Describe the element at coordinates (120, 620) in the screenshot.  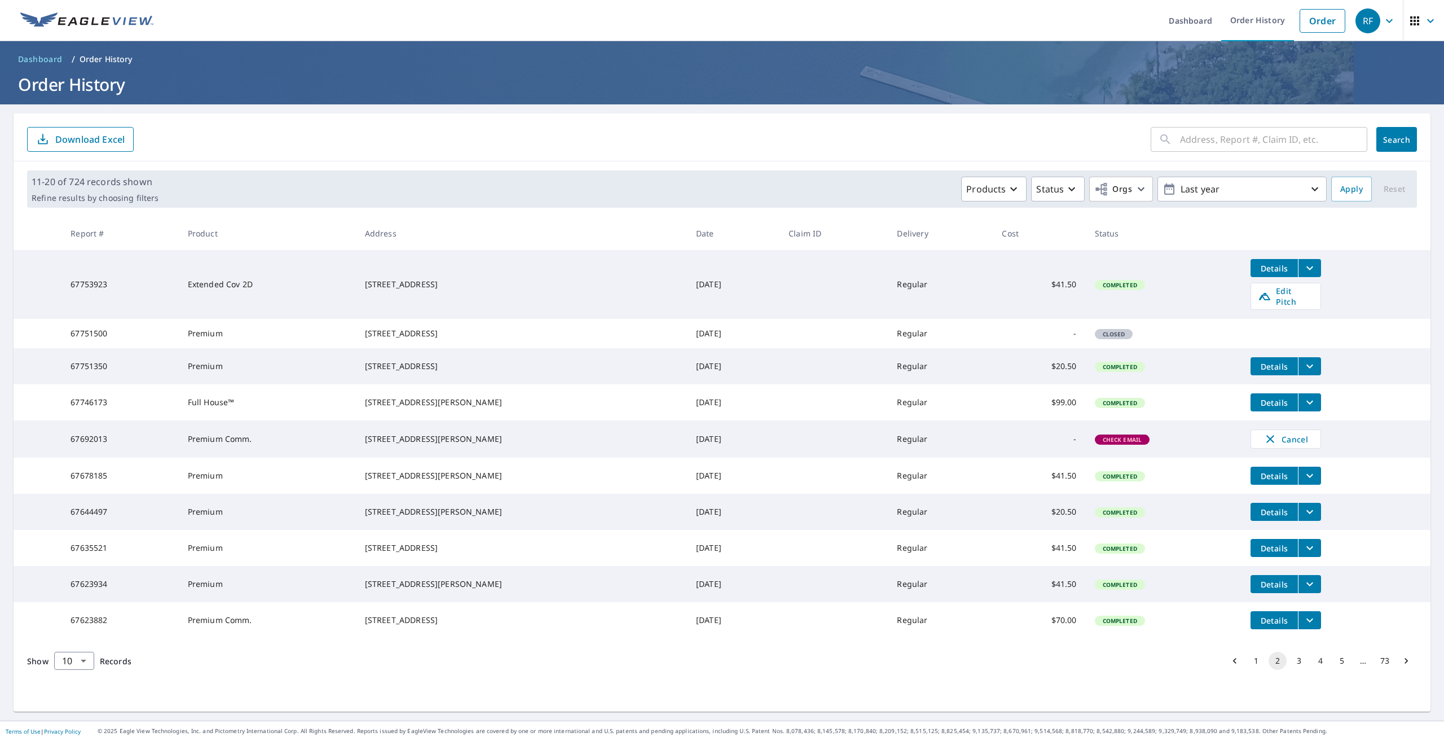
I see `td: 67623882` at that location.